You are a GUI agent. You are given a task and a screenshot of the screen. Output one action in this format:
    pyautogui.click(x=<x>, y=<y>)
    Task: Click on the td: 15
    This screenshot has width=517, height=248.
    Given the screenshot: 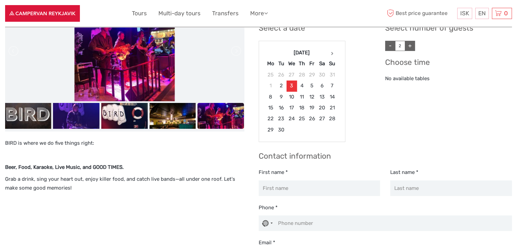 What is the action you would take?
    pyautogui.click(x=270, y=108)
    